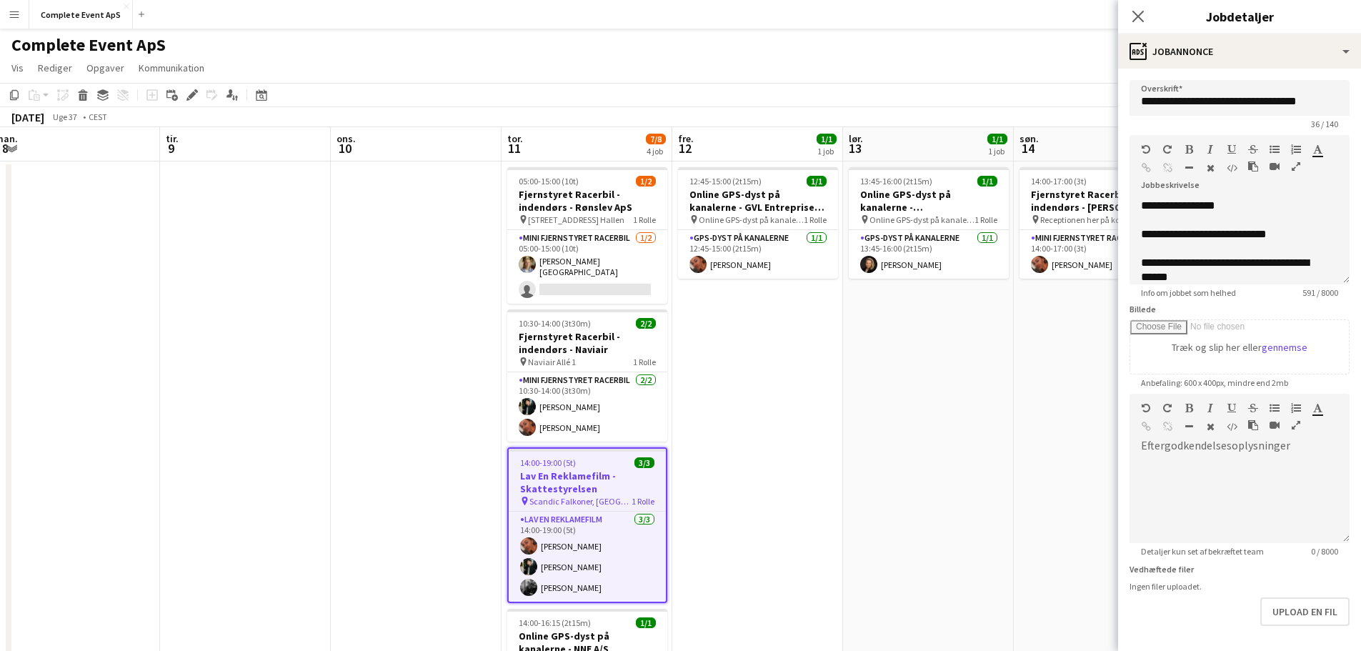 The height and width of the screenshot is (651, 1361). What do you see at coordinates (105, 68) in the screenshot?
I see `span: Opgaver` at bounding box center [105, 68].